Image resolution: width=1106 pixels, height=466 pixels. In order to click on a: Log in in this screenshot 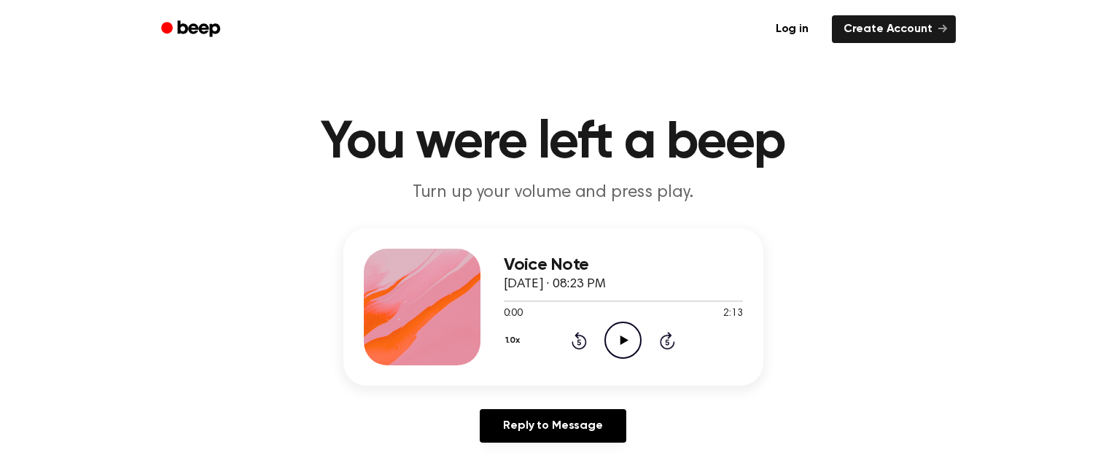, I will do `click(792, 29)`.